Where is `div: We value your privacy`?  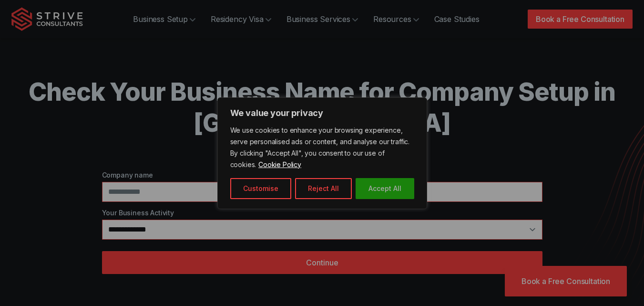
div: We value your privacy is located at coordinates (322, 153).